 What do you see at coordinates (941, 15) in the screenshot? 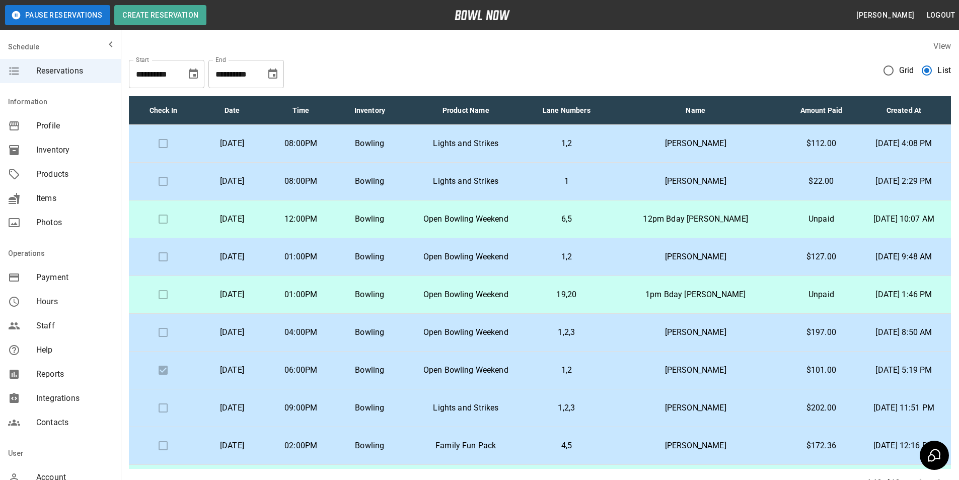
I see `button: Logout` at bounding box center [941, 15].